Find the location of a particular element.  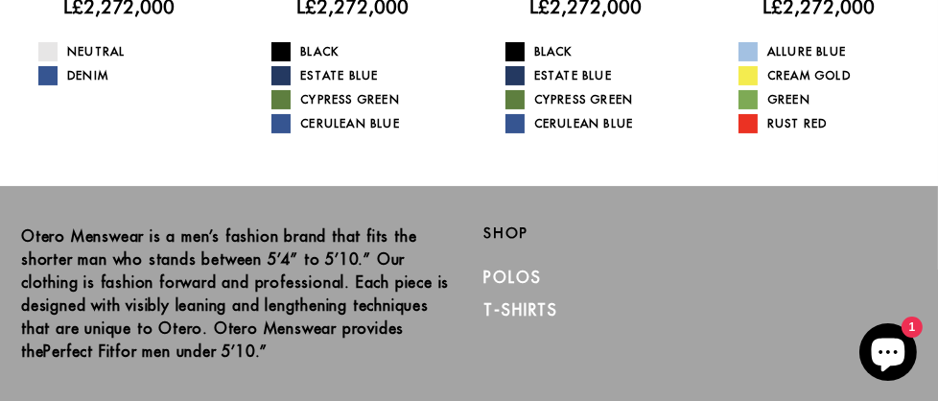

a: T-Shirts is located at coordinates (521, 310).